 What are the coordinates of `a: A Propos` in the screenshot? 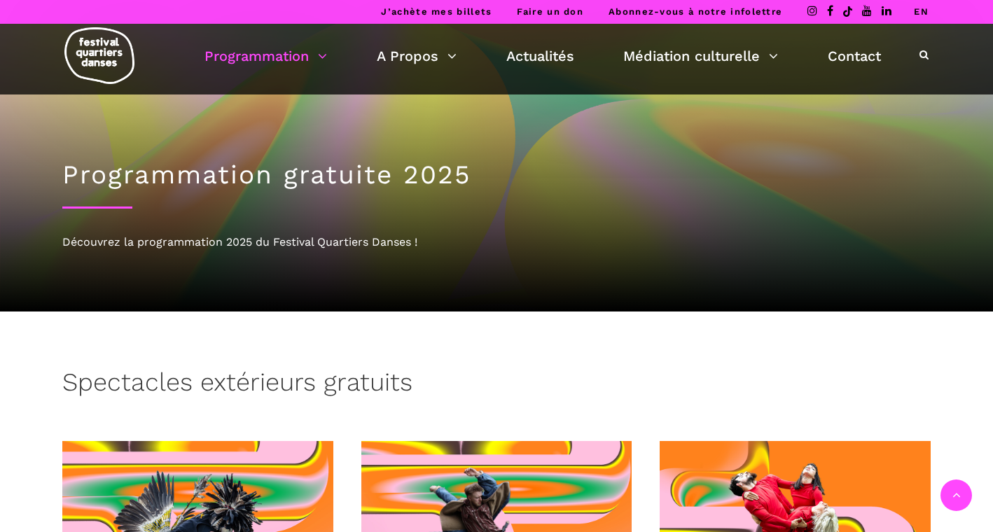 It's located at (416, 56).